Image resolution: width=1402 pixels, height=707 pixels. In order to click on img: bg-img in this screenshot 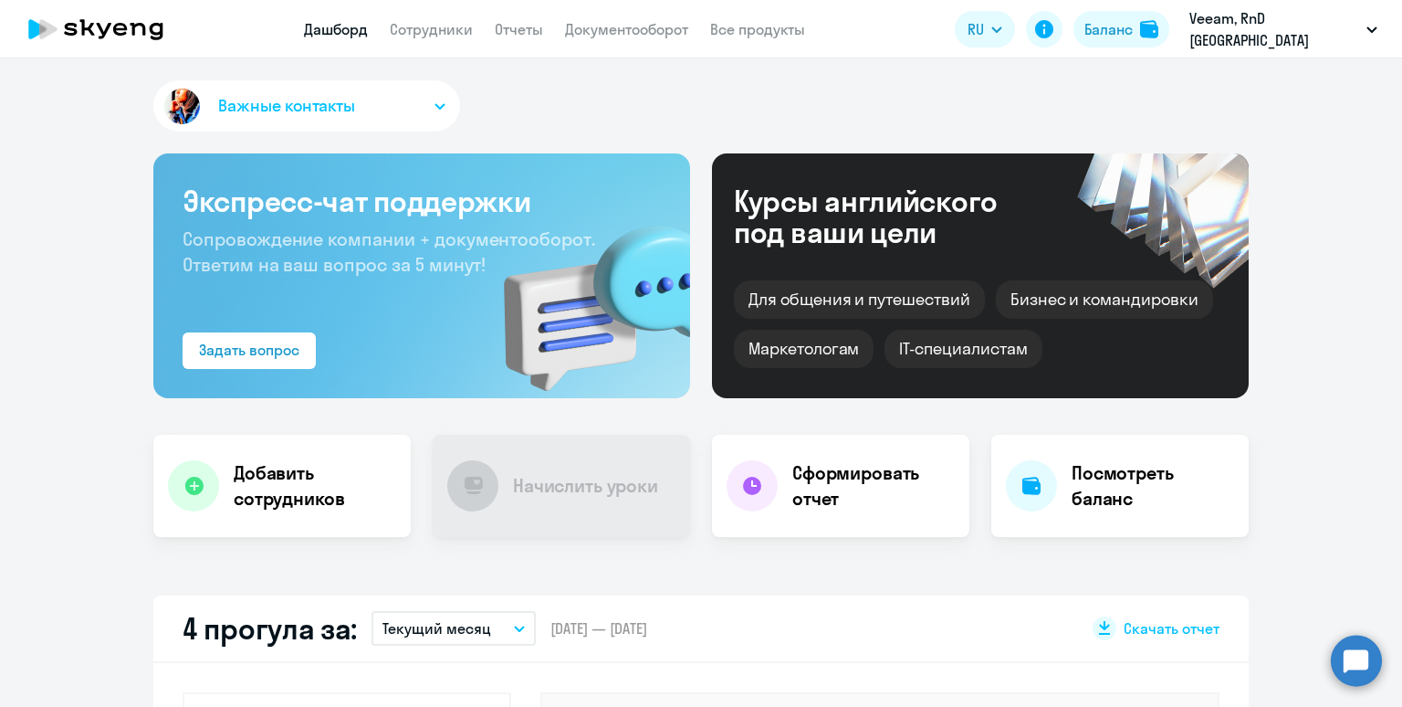, I will do `click(583, 295)`.